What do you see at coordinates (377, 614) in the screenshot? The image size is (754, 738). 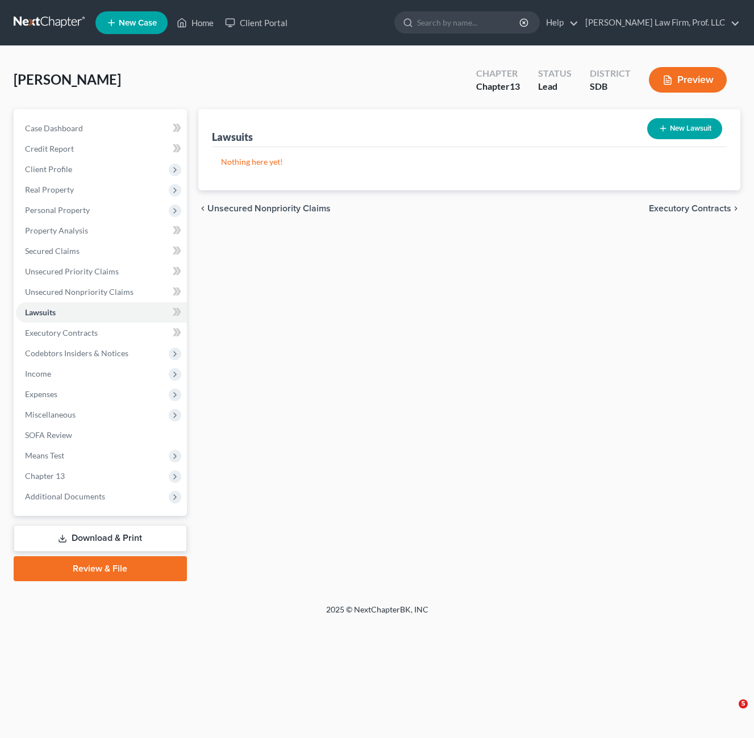 I see `div: 2025 © NextChapterBK, INC` at bounding box center [377, 614].